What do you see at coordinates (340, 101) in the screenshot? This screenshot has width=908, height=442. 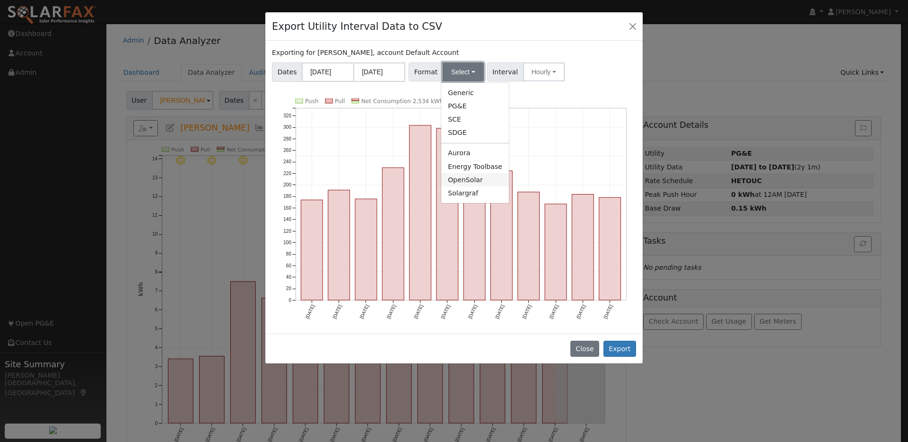 I see `text: Pull` at bounding box center [340, 101].